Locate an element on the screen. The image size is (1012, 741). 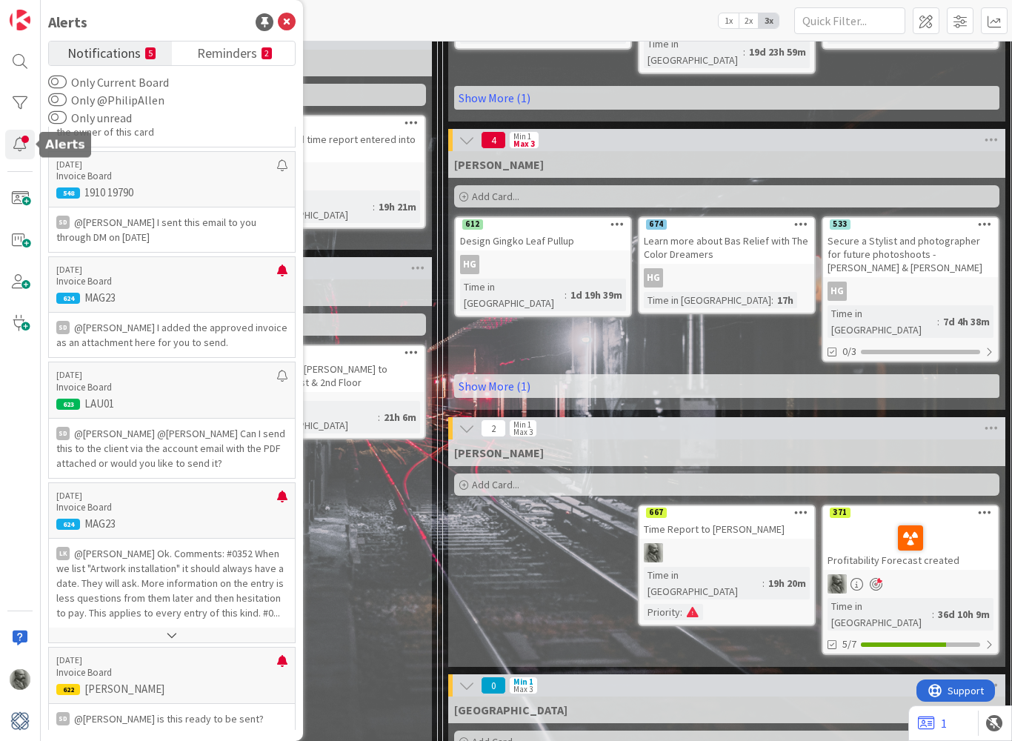
p: 1910 19790 is located at coordinates (172, 193).